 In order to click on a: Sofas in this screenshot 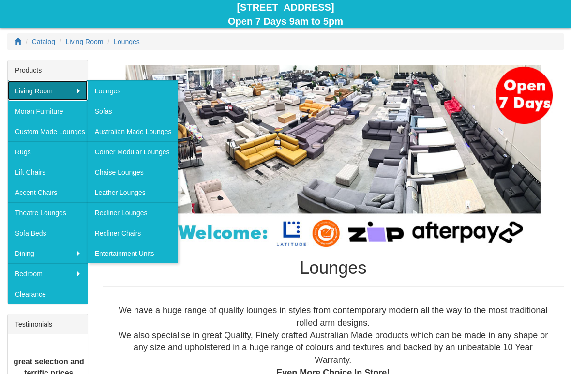, I will do `click(133, 111)`.